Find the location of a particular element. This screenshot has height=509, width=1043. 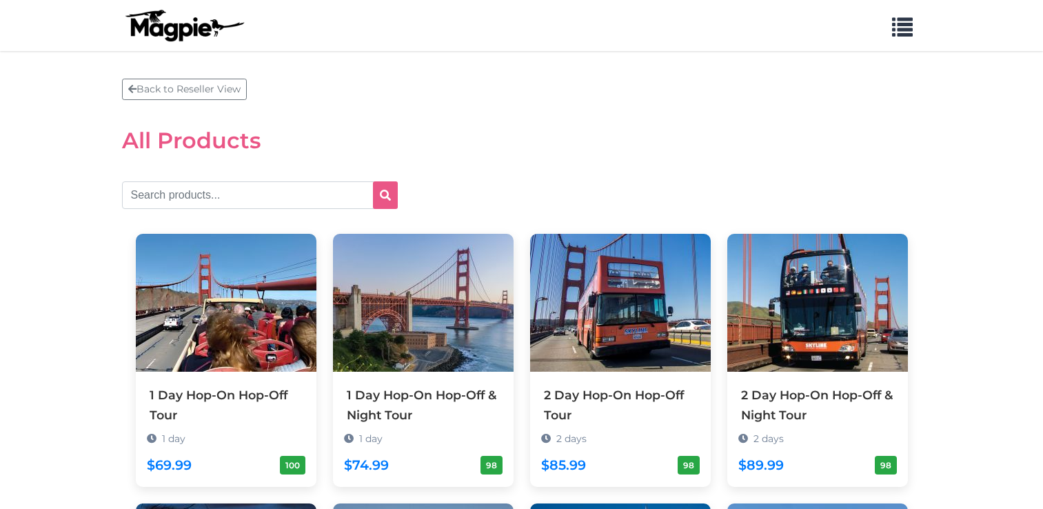

div: $85.99 is located at coordinates (563, 464).